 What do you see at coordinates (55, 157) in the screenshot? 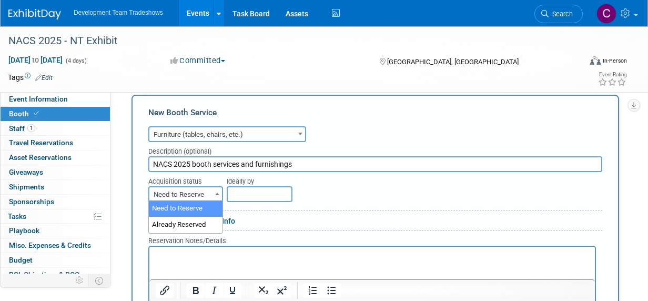
I see `a: Asset Reservations` at bounding box center [55, 157].